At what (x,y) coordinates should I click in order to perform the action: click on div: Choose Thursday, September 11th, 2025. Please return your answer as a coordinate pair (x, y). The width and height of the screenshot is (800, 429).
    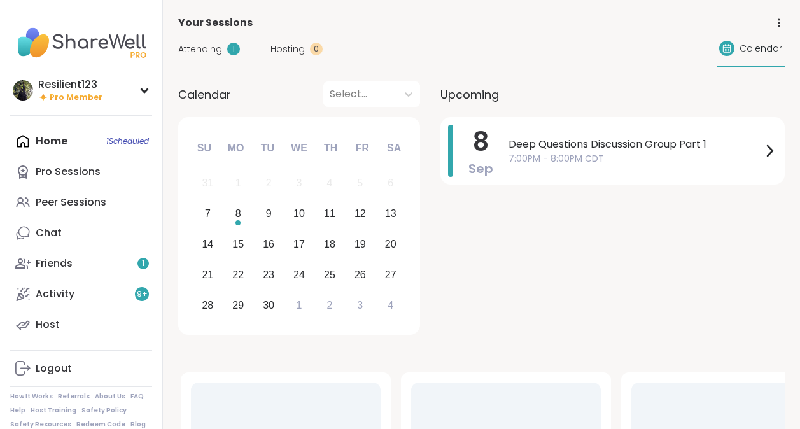
    Looking at the image, I should click on (330, 214).